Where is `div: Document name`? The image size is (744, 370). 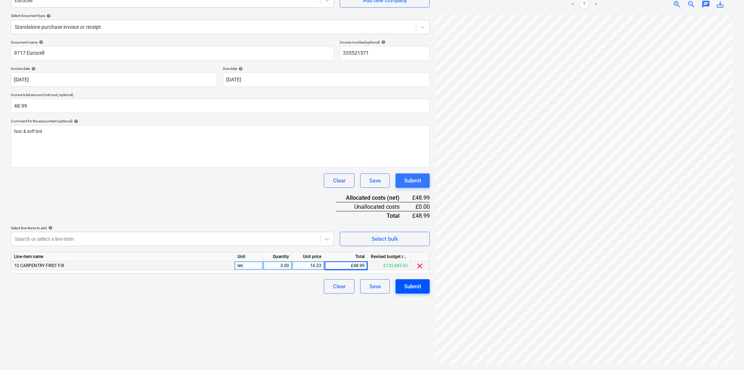 div: Document name is located at coordinates (172, 42).